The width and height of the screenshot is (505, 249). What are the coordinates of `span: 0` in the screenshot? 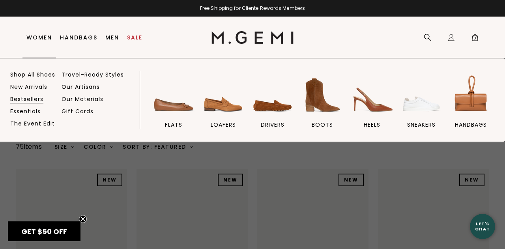 It's located at (475, 39).